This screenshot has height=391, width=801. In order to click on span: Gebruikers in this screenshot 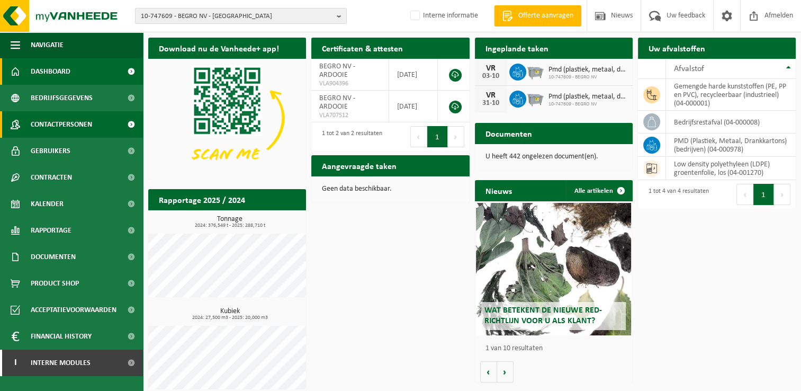, I will do `click(50, 151)`.